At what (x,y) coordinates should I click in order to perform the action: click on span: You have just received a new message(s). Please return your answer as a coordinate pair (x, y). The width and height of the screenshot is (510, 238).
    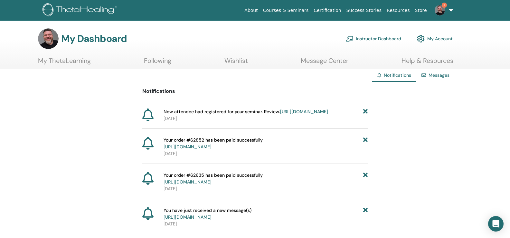
    Looking at the image, I should click on (207, 213).